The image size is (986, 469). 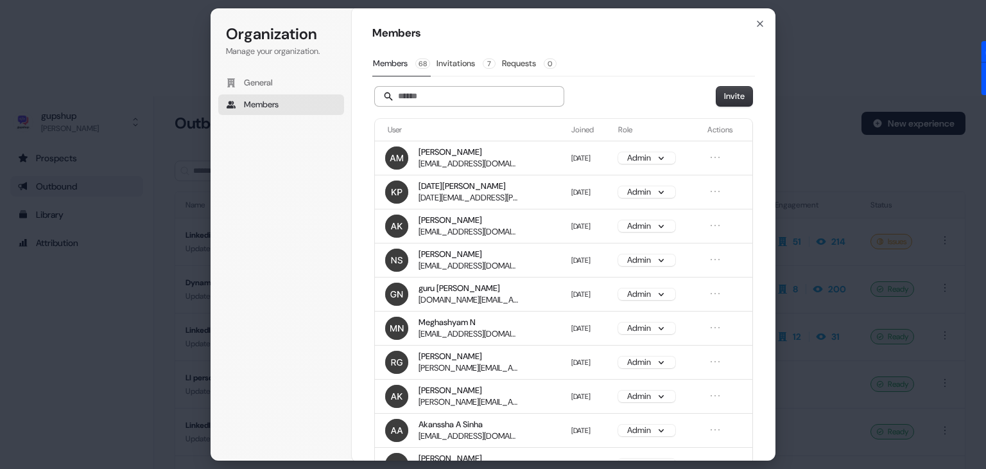 What do you see at coordinates (451, 424) in the screenshot?
I see `span: Akanssha A Sinha` at bounding box center [451, 424].